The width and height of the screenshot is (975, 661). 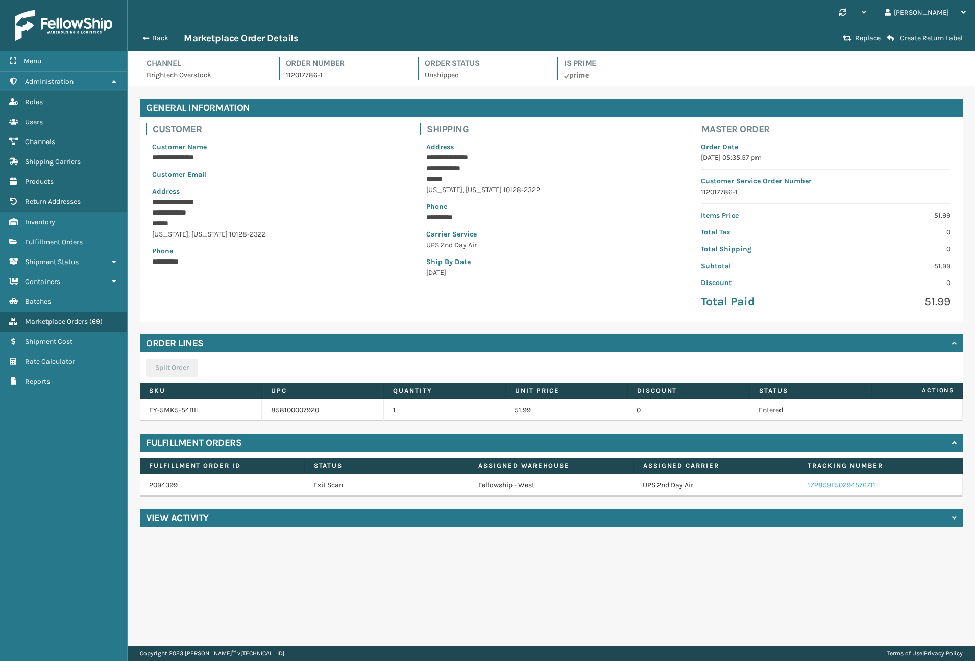 I want to click on span: Inventory, so click(x=40, y=222).